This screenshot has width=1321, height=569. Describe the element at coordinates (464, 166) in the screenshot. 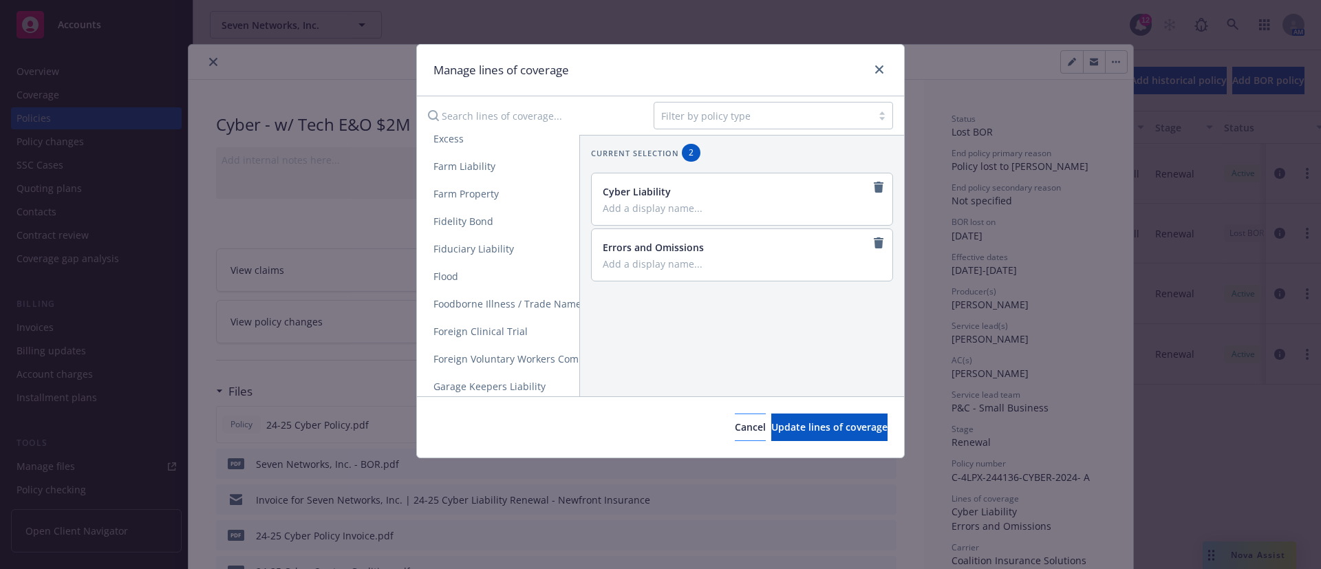

I see `span: Farm Liability` at that location.